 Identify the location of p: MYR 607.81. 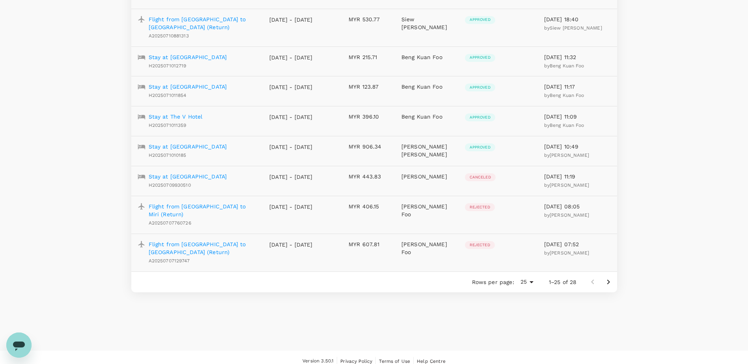
(369, 245).